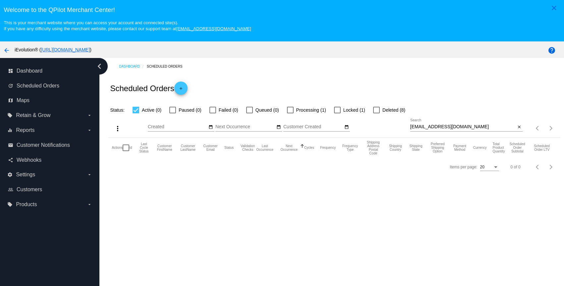 The height and width of the screenshot is (286, 564). Describe the element at coordinates (151, 110) in the screenshot. I see `span: Active (0)` at that location.